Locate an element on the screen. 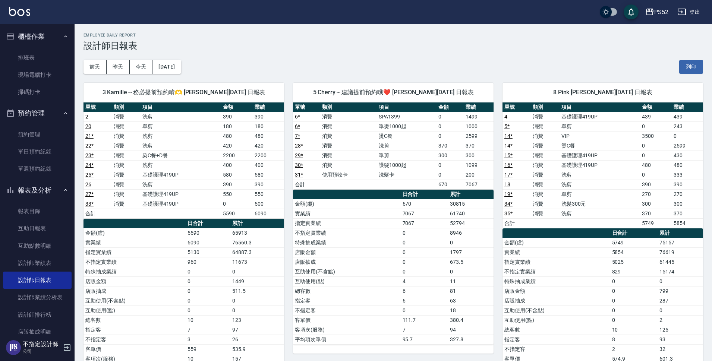 This screenshot has height=361, width=712. td: 670 is located at coordinates (424, 204).